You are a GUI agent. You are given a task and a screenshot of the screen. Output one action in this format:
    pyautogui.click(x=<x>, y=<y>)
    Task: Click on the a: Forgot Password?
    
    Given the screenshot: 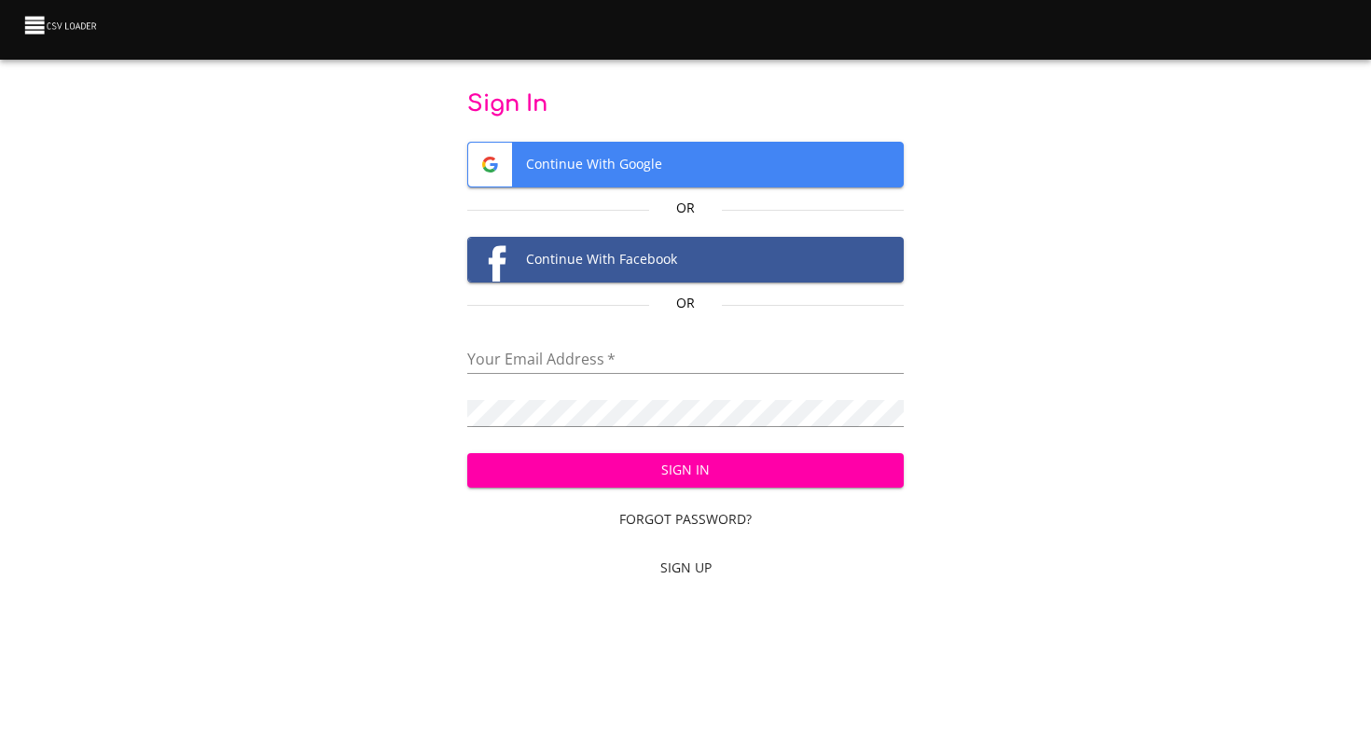 What is the action you would take?
    pyautogui.click(x=685, y=519)
    